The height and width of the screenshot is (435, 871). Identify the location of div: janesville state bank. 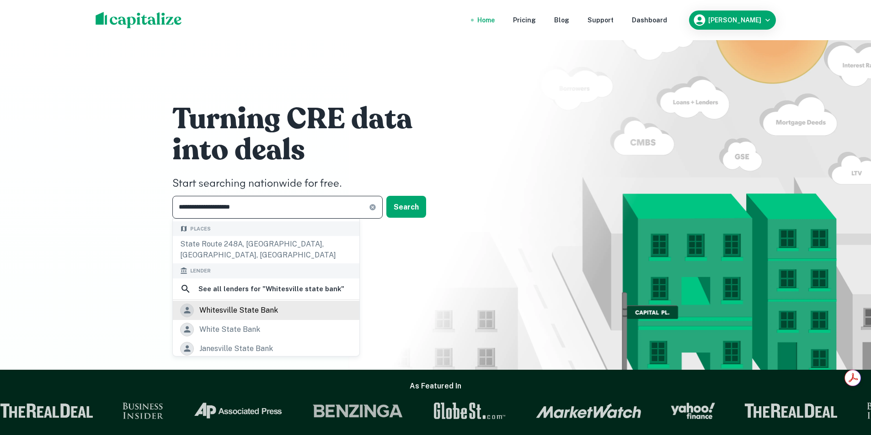
(236, 349).